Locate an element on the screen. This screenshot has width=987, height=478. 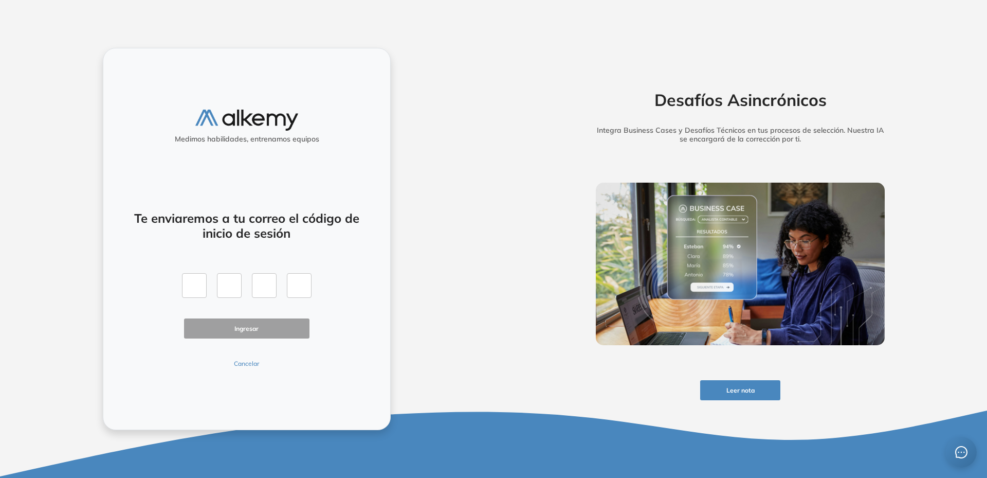
button: Leer nota is located at coordinates (740, 390).